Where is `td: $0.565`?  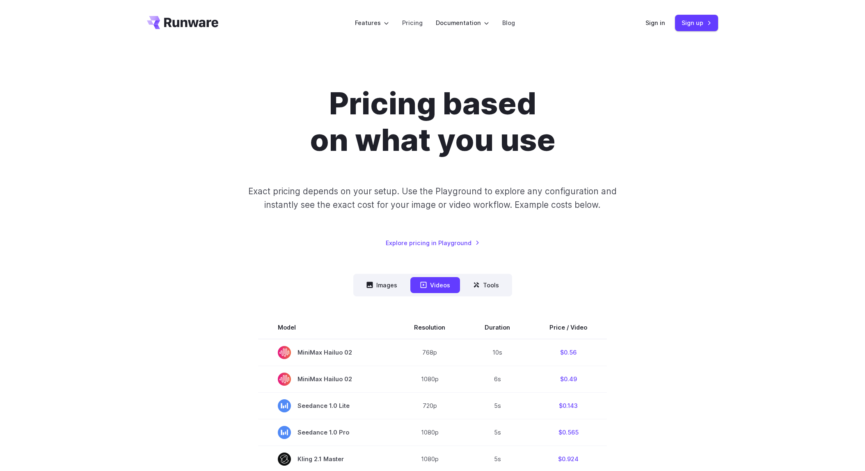 td: $0.565 is located at coordinates (568, 433).